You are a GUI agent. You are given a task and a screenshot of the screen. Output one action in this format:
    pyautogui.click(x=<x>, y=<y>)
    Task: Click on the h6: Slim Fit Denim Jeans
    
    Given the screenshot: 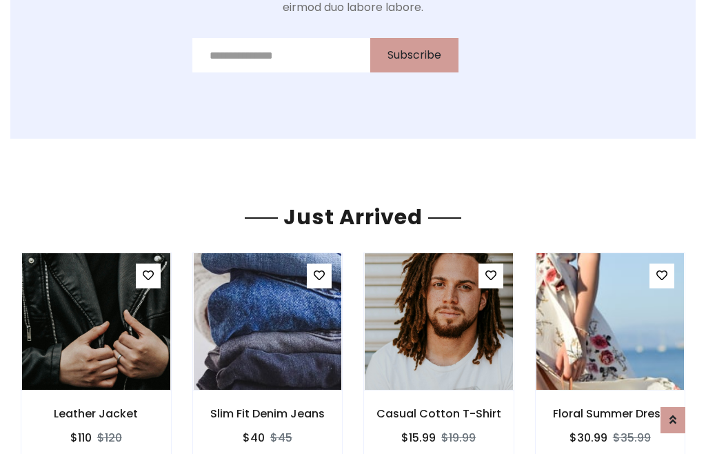 What is the action you would take?
    pyautogui.click(x=268, y=413)
    